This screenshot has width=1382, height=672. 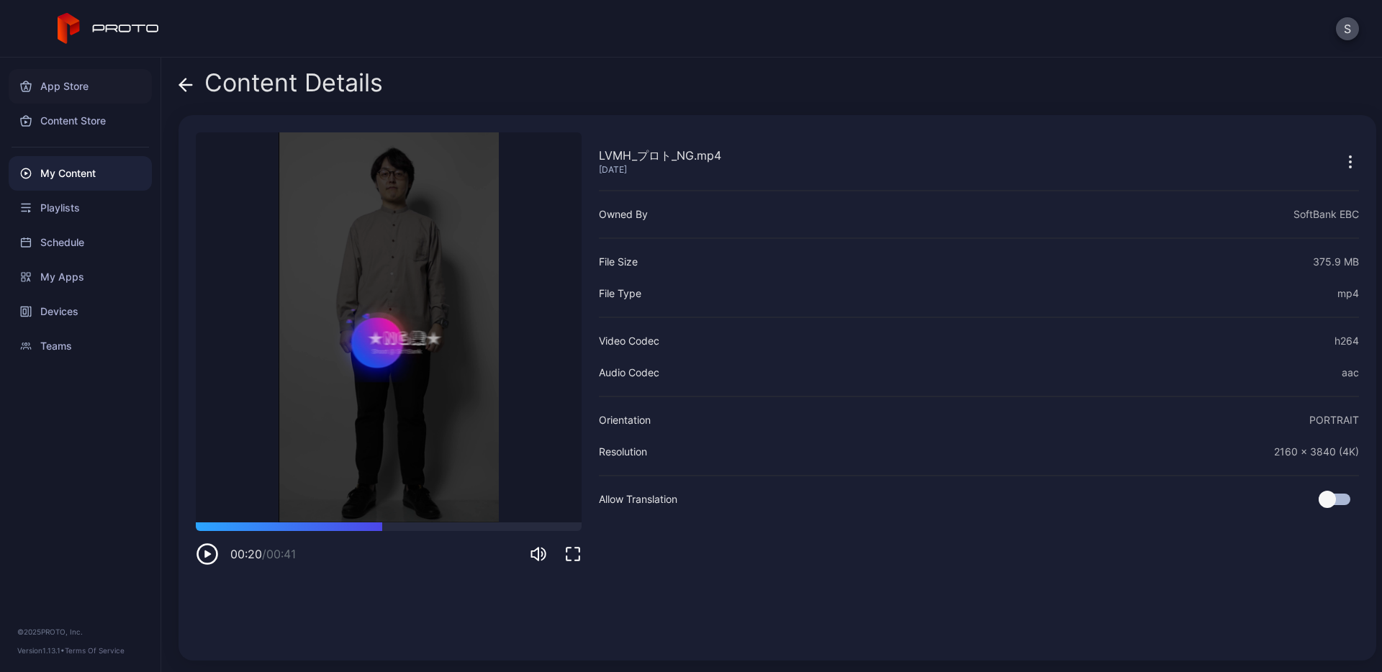 What do you see at coordinates (623, 452) in the screenshot?
I see `div: Resolution` at bounding box center [623, 452].